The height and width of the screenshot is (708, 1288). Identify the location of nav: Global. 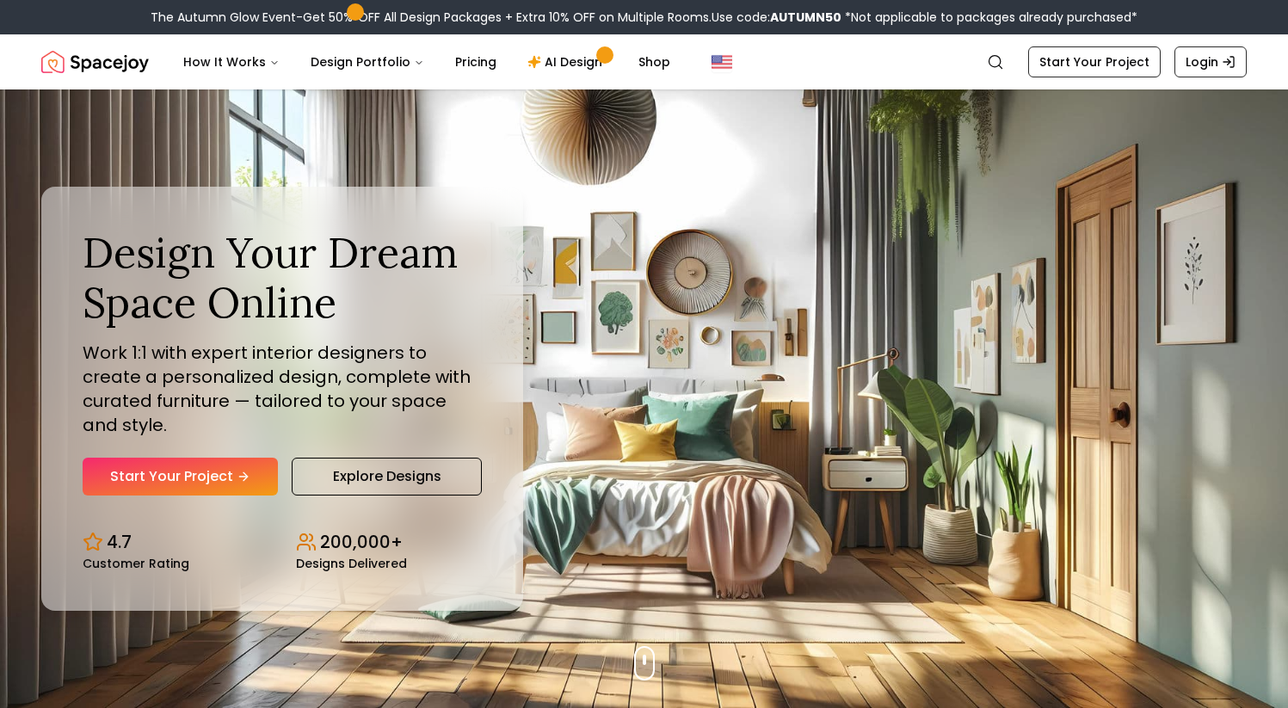
(644, 62).